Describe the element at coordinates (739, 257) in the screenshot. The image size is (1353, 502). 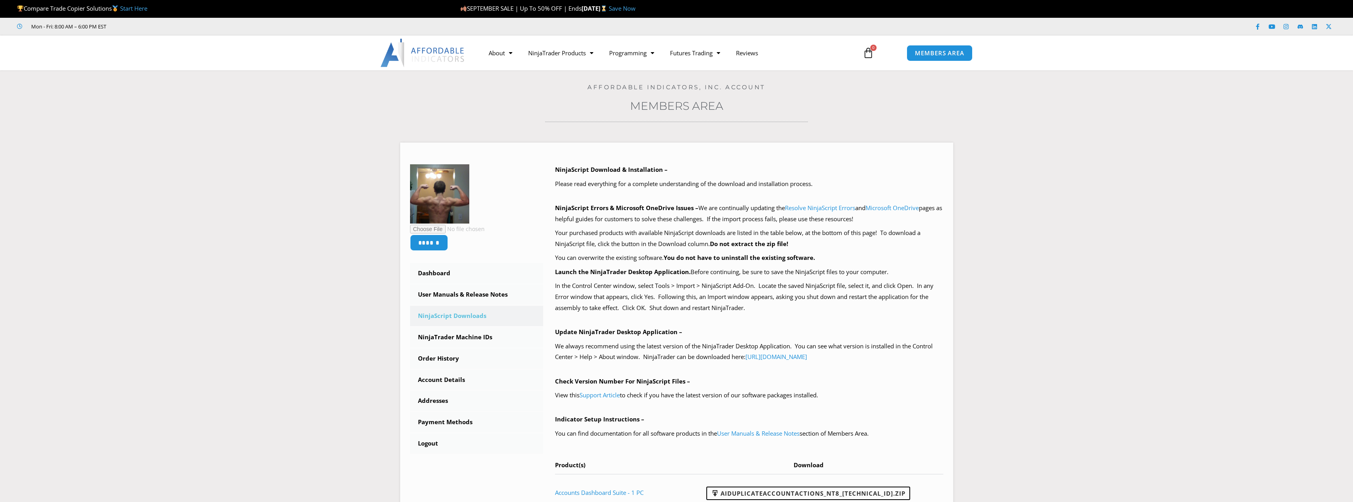
I see `b: You do not have to uninstall the existing software.` at that location.